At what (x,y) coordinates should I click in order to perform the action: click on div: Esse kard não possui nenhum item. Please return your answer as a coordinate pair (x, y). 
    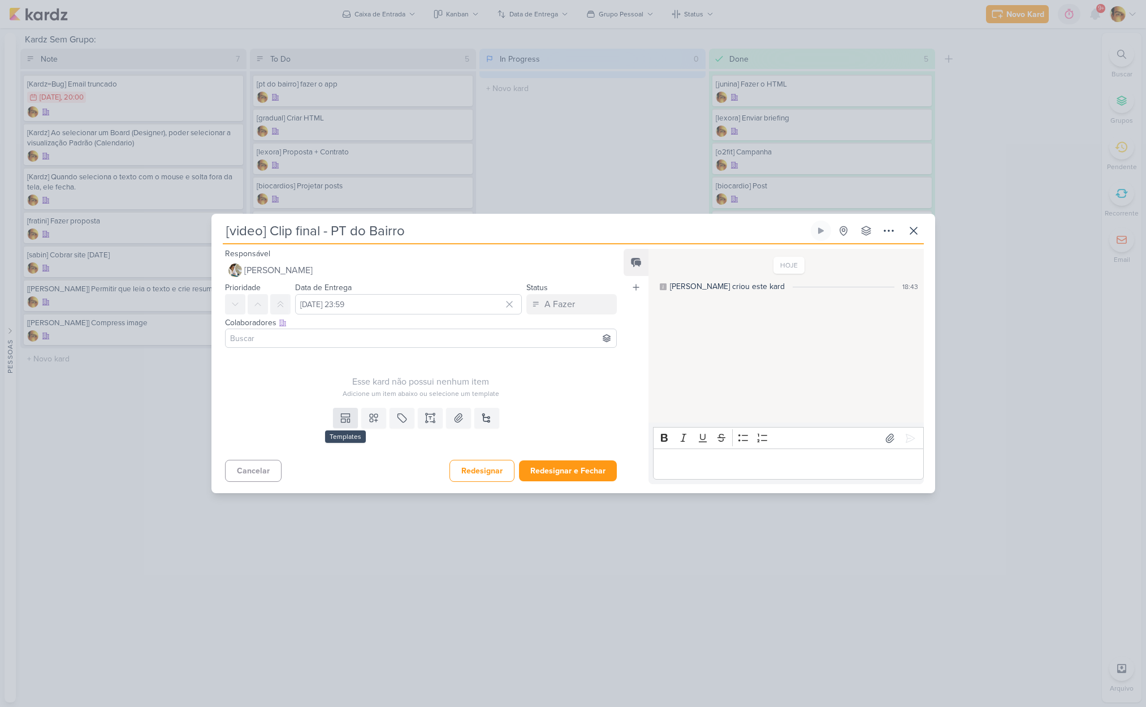
    Looking at the image, I should click on (421, 382).